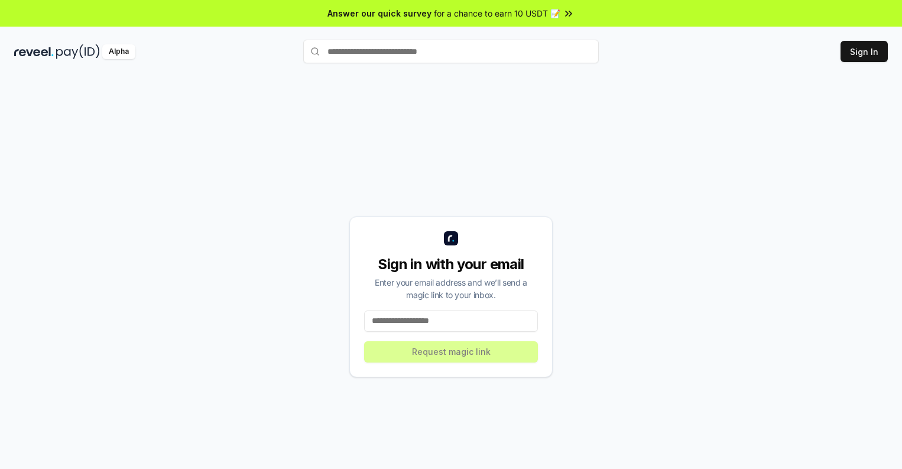  I want to click on img: logo_small, so click(451, 238).